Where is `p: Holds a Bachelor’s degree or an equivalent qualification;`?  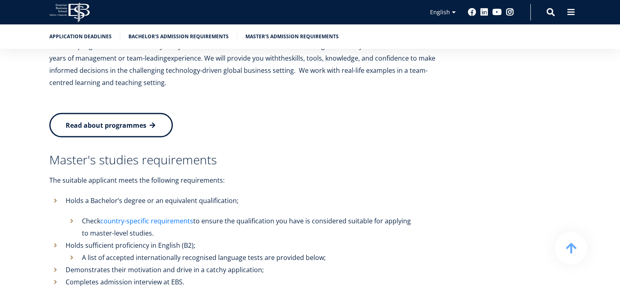 p: Holds a Bachelor’s degree or an equivalent qualification; is located at coordinates (251, 201).